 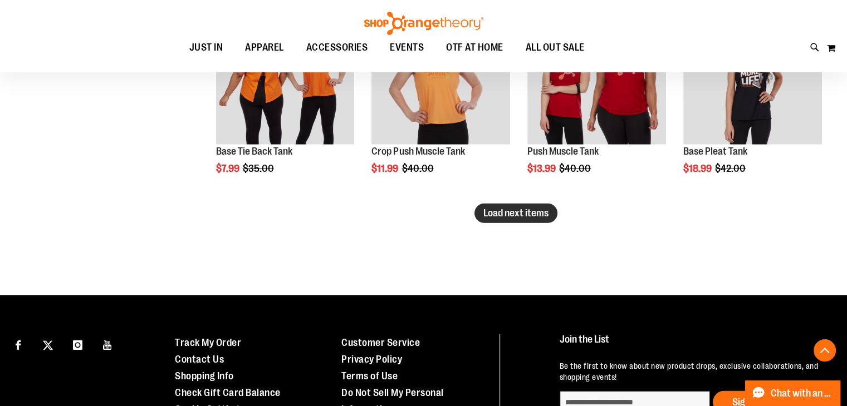 I want to click on span: JUST IN, so click(x=206, y=47).